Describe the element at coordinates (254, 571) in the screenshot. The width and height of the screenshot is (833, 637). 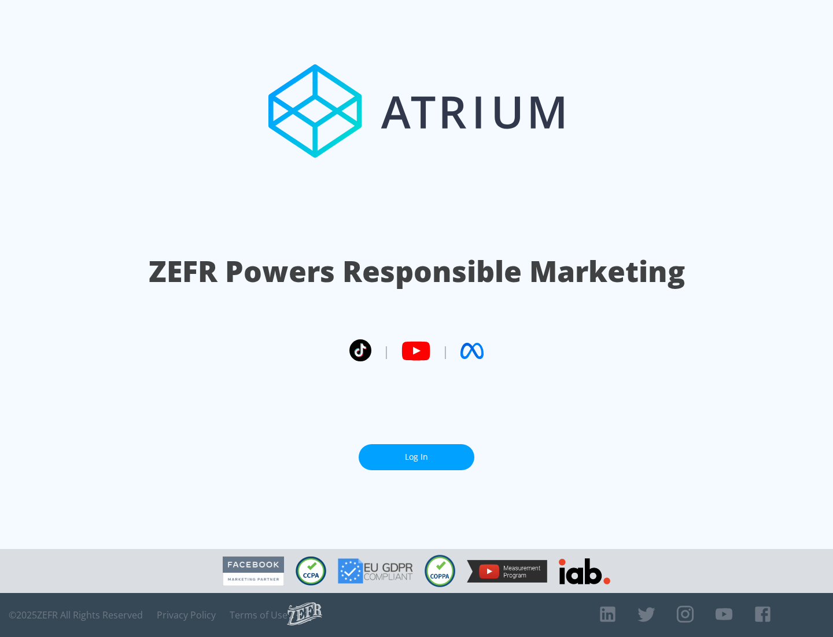
I see `img: Facebook Marketing Partner` at that location.